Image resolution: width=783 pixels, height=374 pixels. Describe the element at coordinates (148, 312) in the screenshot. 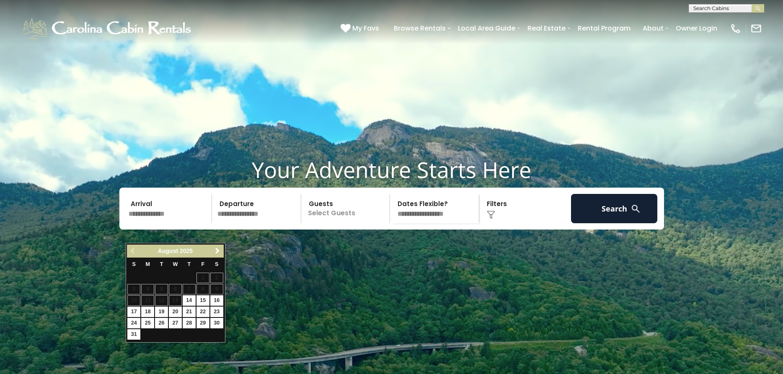

I see `a: 18` at that location.